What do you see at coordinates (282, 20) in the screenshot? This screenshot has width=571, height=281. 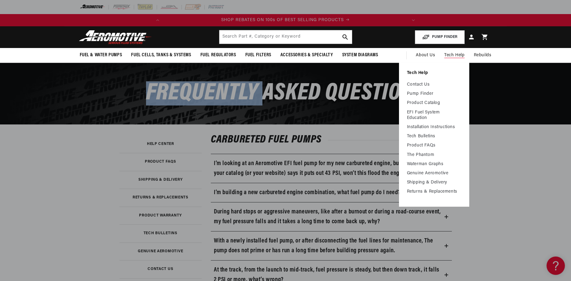 I see `span: SHOP REBATES ON 100s OF BEST SELLING PRODUCTS` at bounding box center [282, 20].